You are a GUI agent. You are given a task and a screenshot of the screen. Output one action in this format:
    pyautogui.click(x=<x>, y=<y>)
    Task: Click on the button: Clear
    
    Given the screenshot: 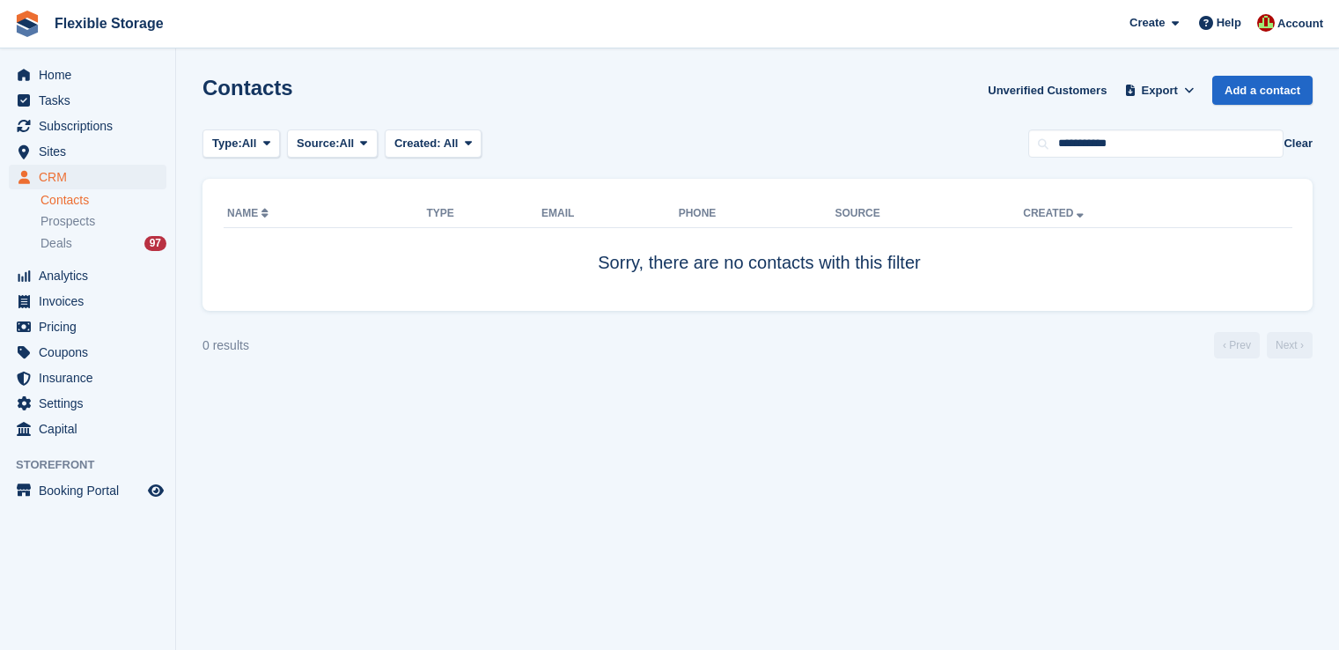 What is the action you would take?
    pyautogui.click(x=1297, y=143)
    